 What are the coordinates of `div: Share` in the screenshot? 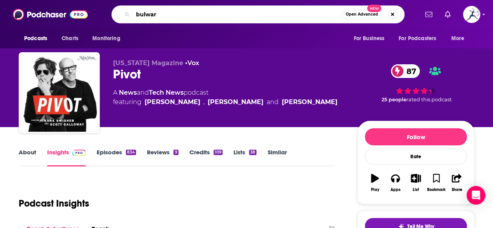 It's located at (457, 190).